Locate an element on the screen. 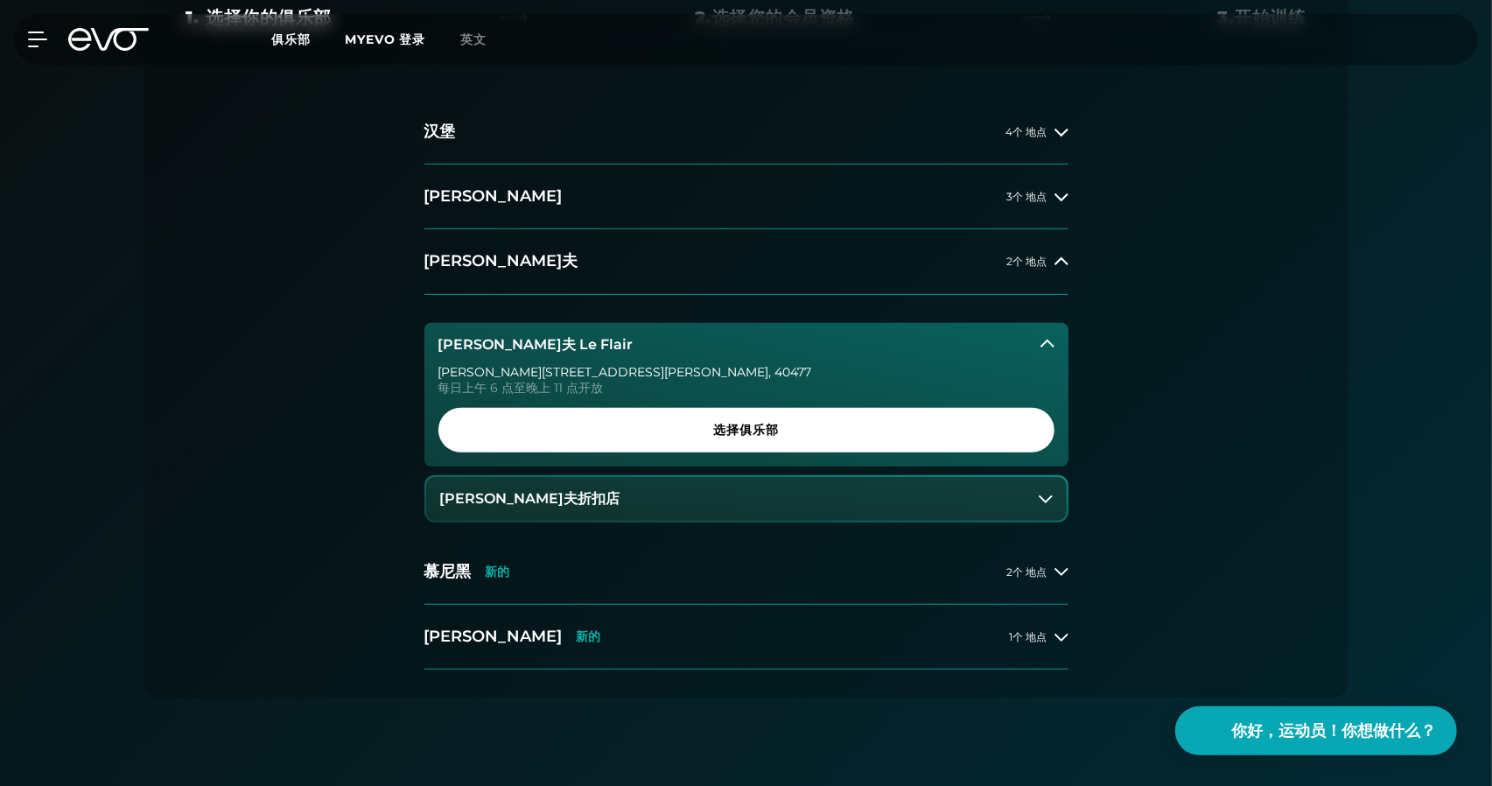 Image resolution: width=1492 pixels, height=786 pixels. font: 3个 is located at coordinates (1015, 196).